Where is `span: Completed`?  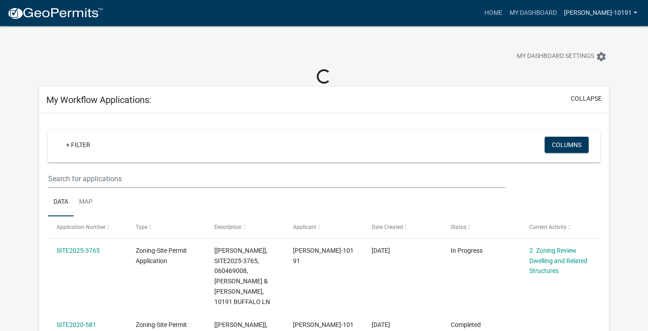
span: Completed is located at coordinates (466, 324).